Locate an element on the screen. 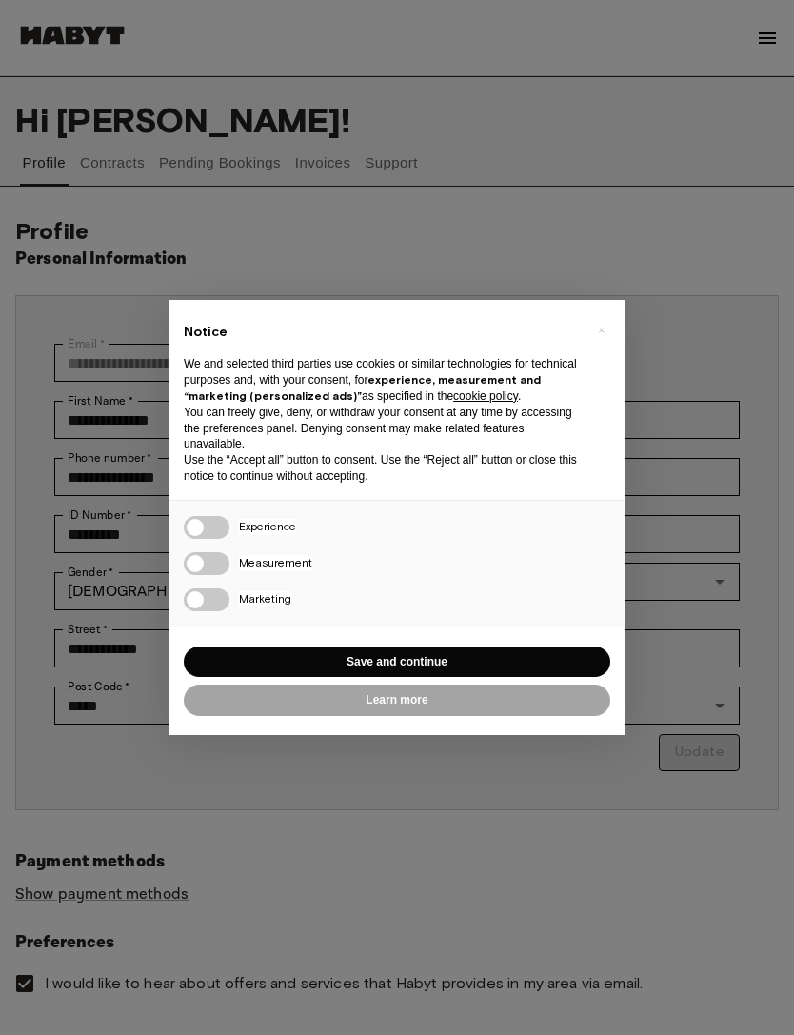 This screenshot has height=1035, width=794. a: cookie policy is located at coordinates (486, 396).